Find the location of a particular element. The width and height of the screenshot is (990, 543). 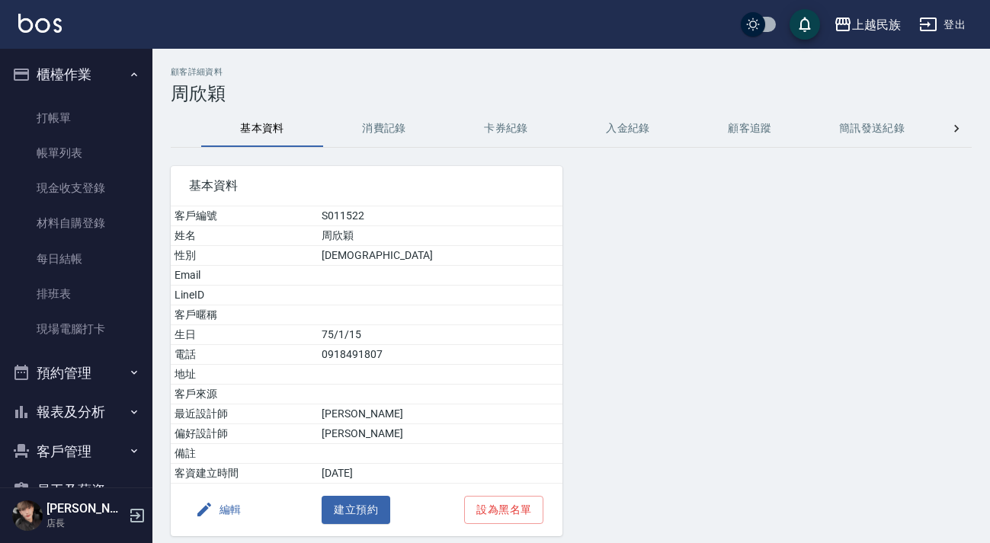

td: LineID is located at coordinates (244, 296).